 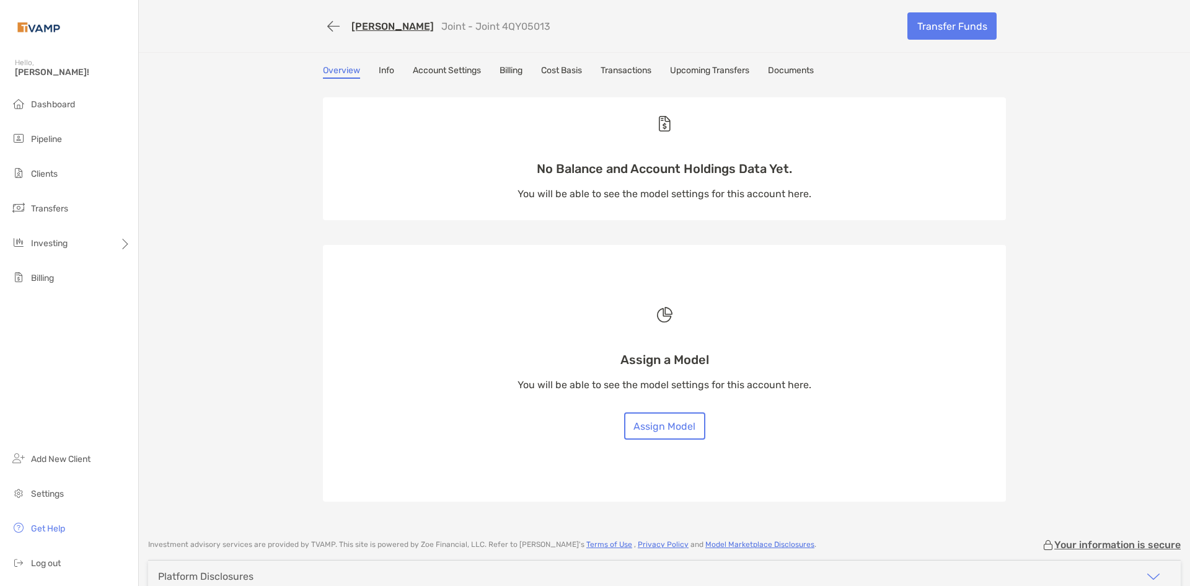 I want to click on a: Cost Basis, so click(x=561, y=72).